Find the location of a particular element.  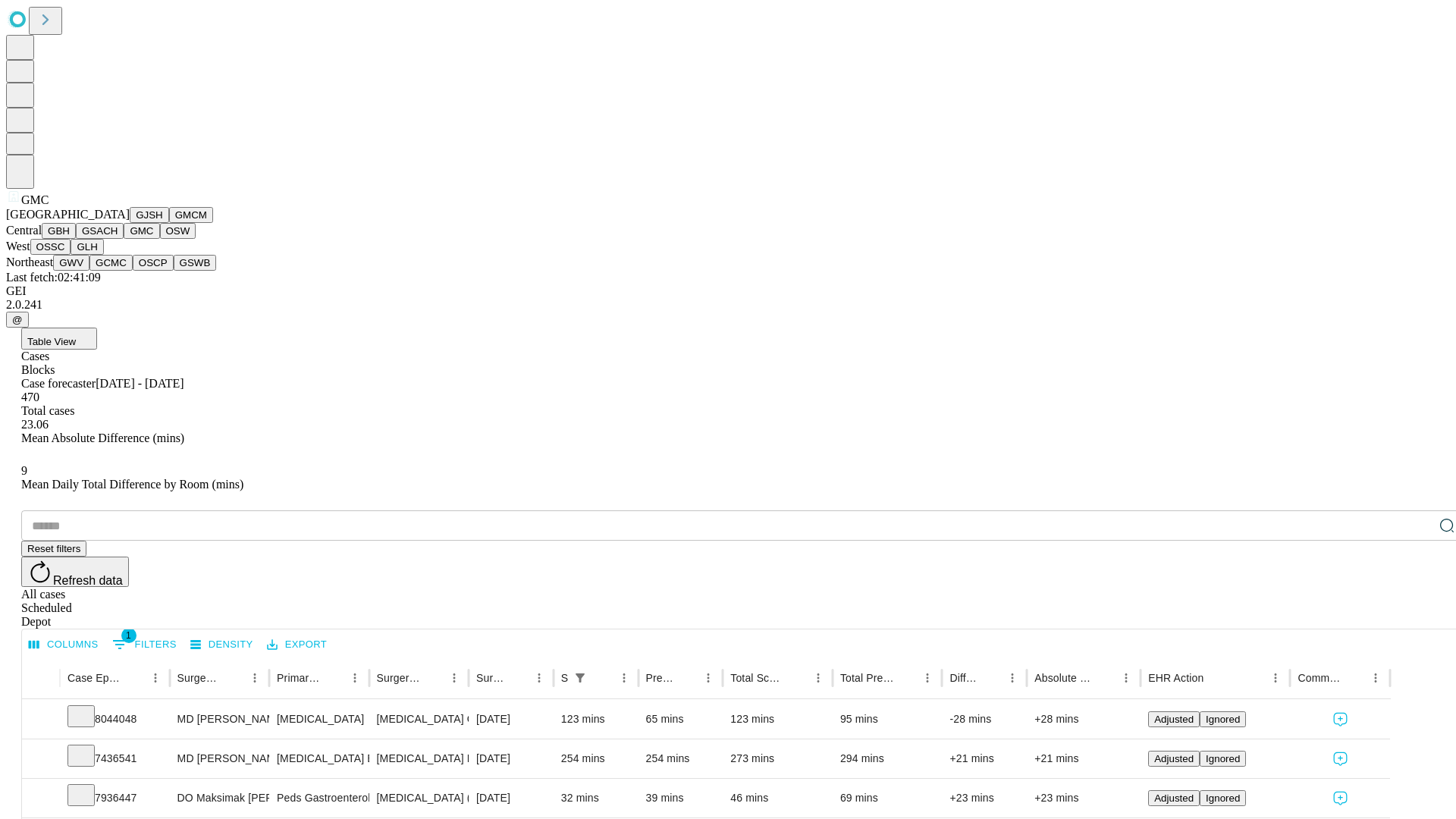

div: 65 mins is located at coordinates (681, 719).